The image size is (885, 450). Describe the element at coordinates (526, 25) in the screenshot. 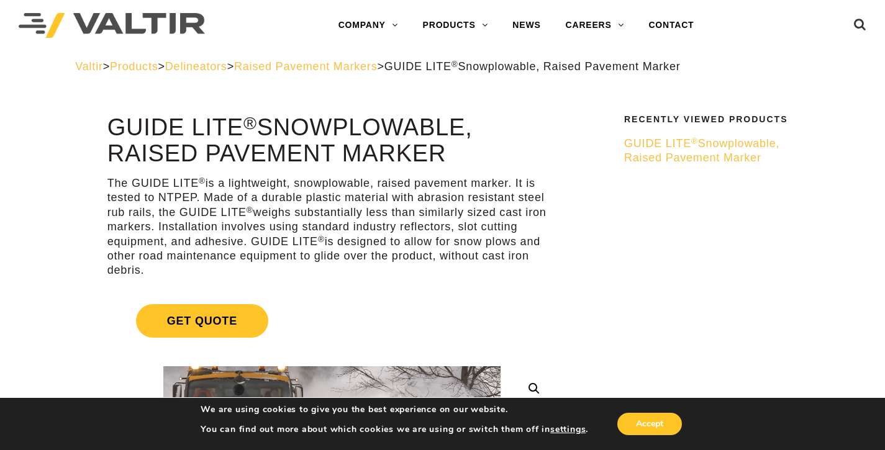

I see `a: NEWS` at that location.